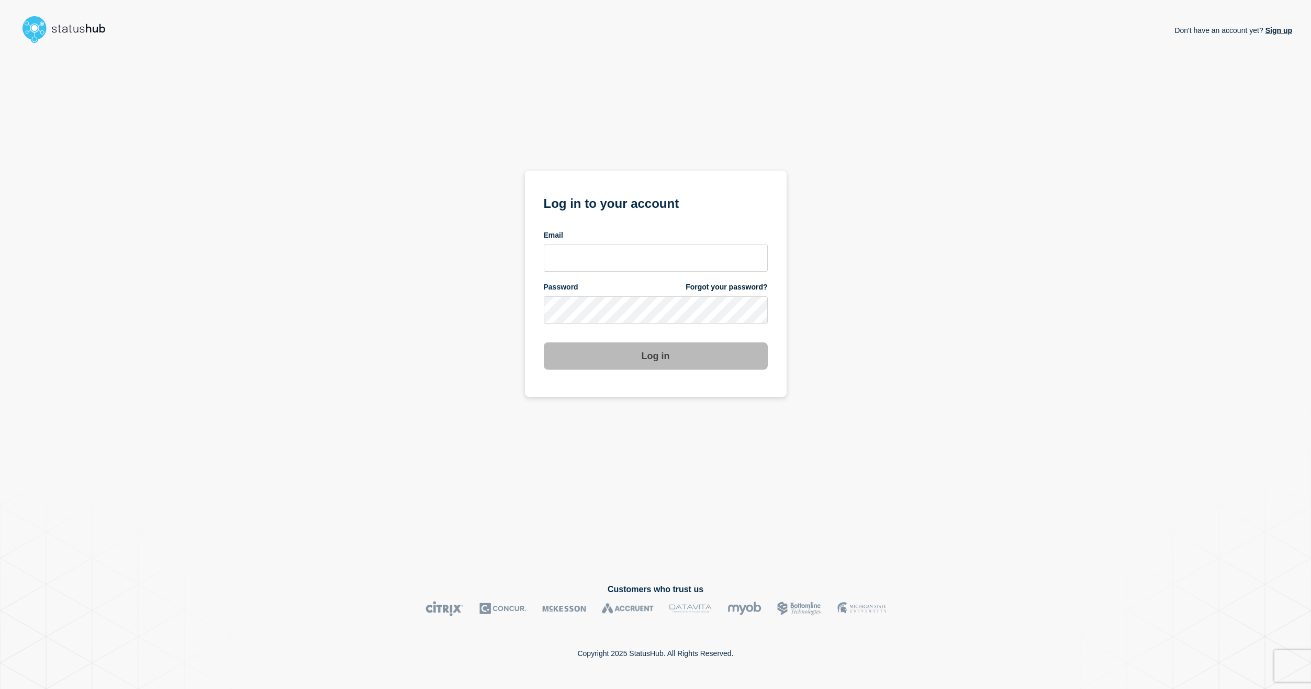 The height and width of the screenshot is (689, 1311). I want to click on h1: Log in to your account, so click(656, 202).